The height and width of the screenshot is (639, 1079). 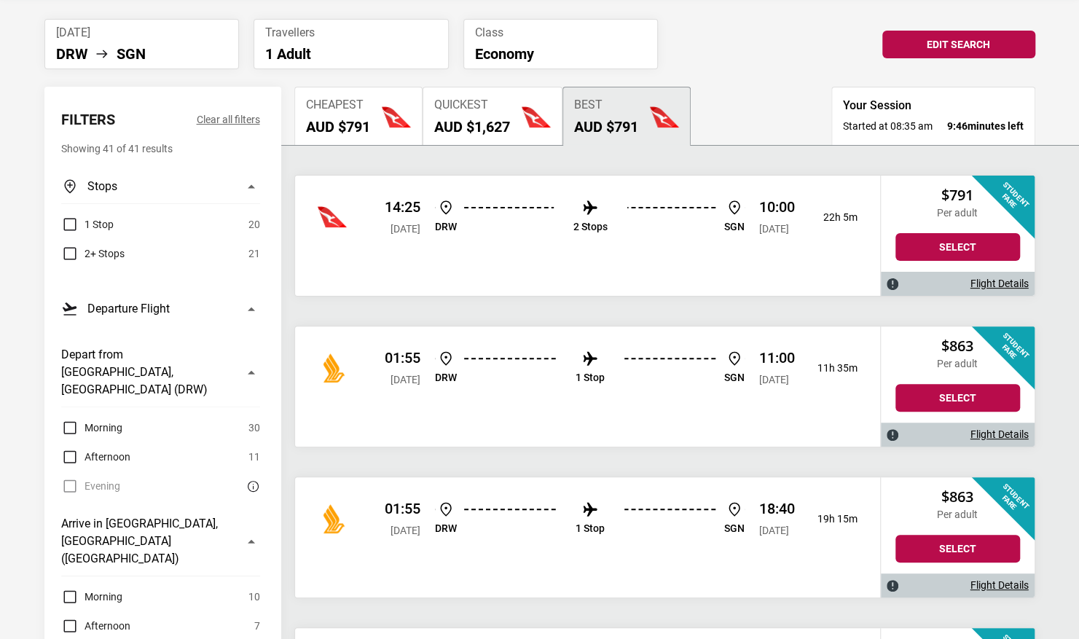 What do you see at coordinates (257, 626) in the screenshot?
I see `span: 7` at bounding box center [257, 626].